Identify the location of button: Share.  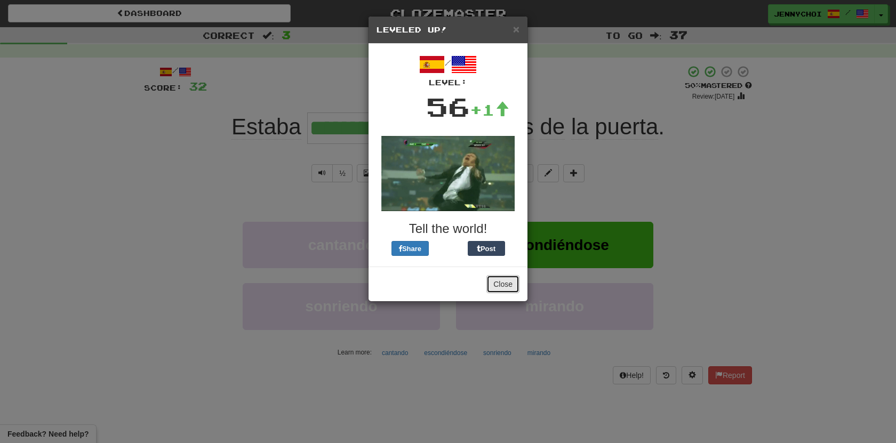
(410, 249).